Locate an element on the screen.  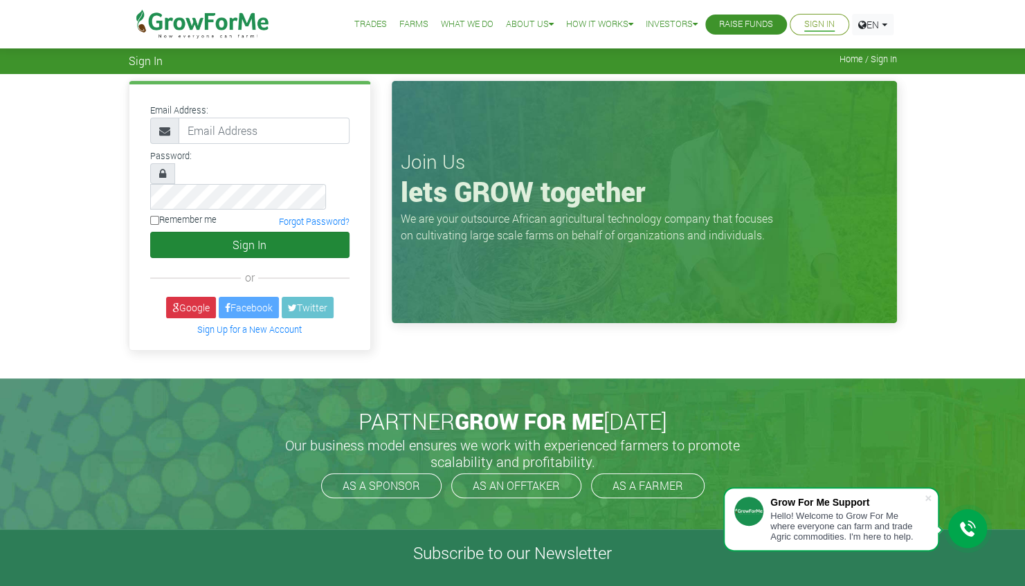
div: Grow For Me Support is located at coordinates (847, 502).